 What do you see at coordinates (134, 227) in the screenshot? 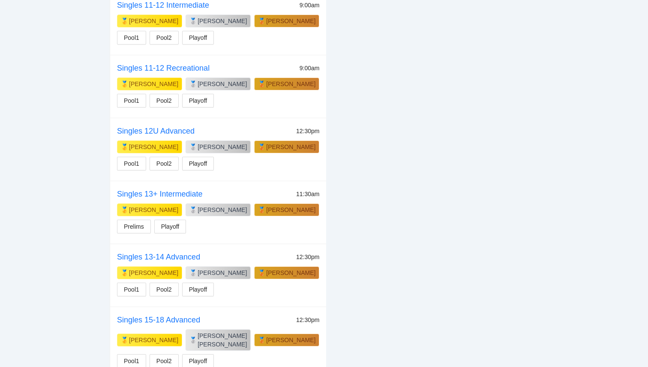
I see `span: Prelims` at bounding box center [134, 227].